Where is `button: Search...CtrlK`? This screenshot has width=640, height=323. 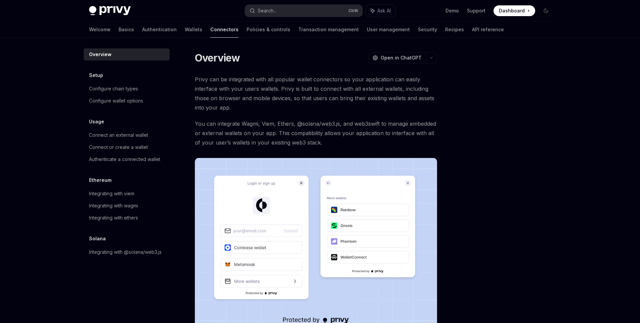 button: Search...CtrlK is located at coordinates (304, 11).